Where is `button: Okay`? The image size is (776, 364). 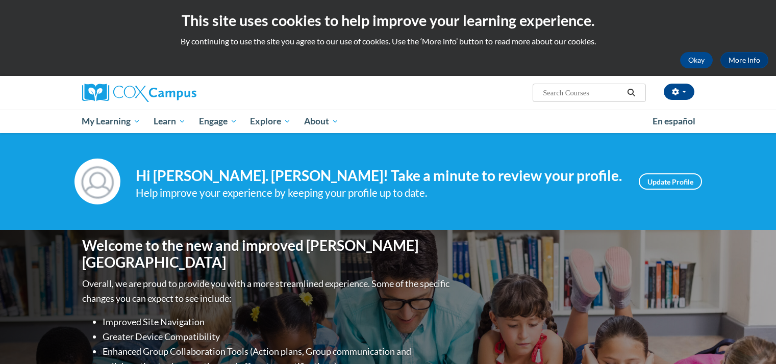
button: Okay is located at coordinates (696, 60).